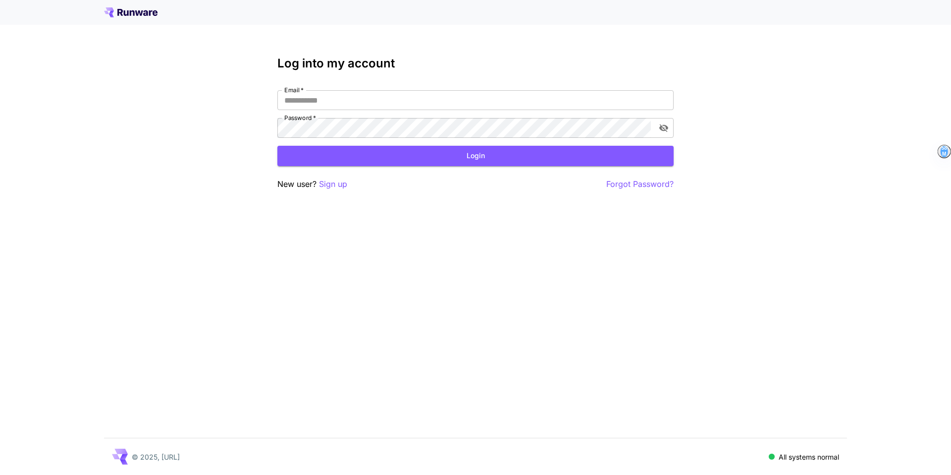 The image size is (951, 475). I want to click on h3: Log into my account, so click(476, 63).